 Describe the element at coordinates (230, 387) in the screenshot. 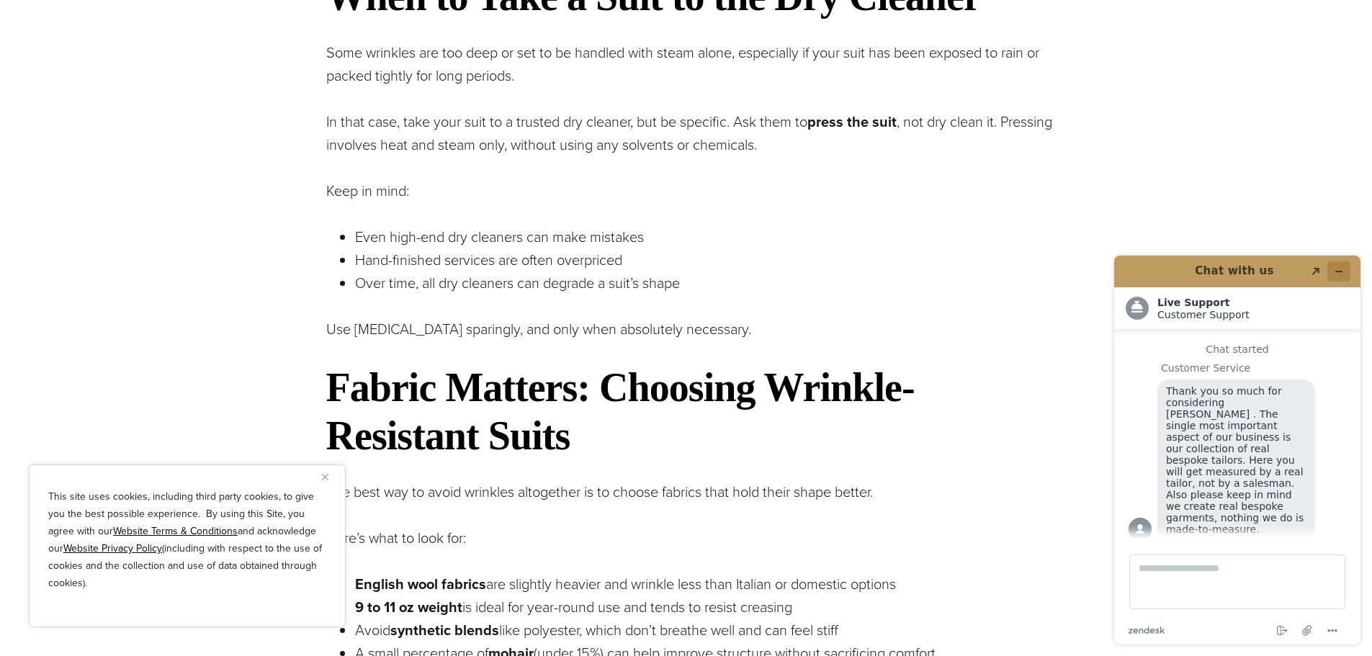

I see `button: Menu` at that location.